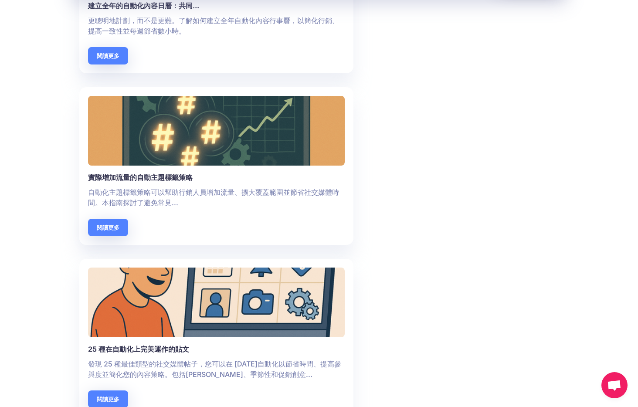 Image resolution: width=638 pixels, height=407 pixels. I want to click on b: 實際增加流量的自動主題標籤策略, so click(216, 177).